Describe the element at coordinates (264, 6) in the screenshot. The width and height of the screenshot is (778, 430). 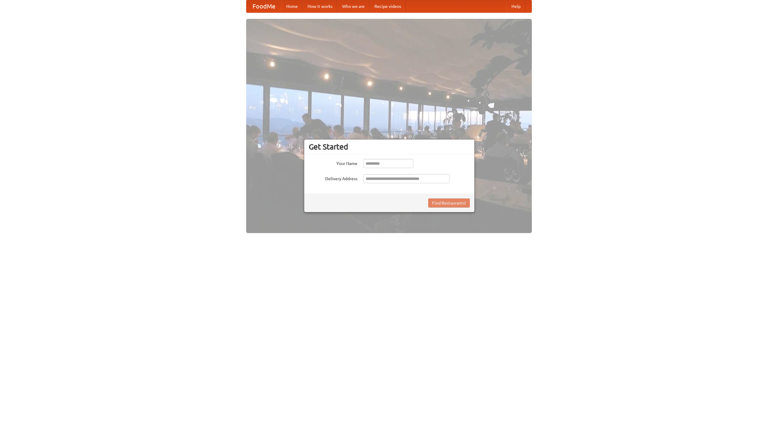
I see `a: FoodMe` at that location.